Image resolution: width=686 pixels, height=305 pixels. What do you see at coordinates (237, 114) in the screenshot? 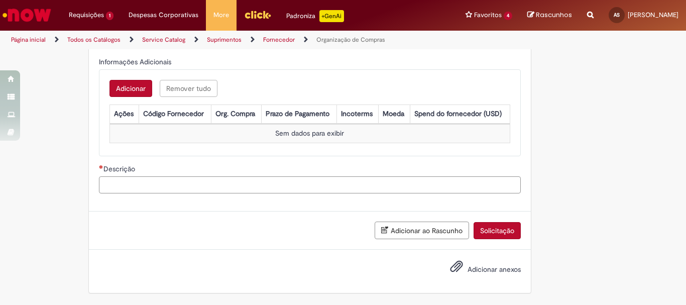
I see `th: Org. Compra` at bounding box center [237, 114].